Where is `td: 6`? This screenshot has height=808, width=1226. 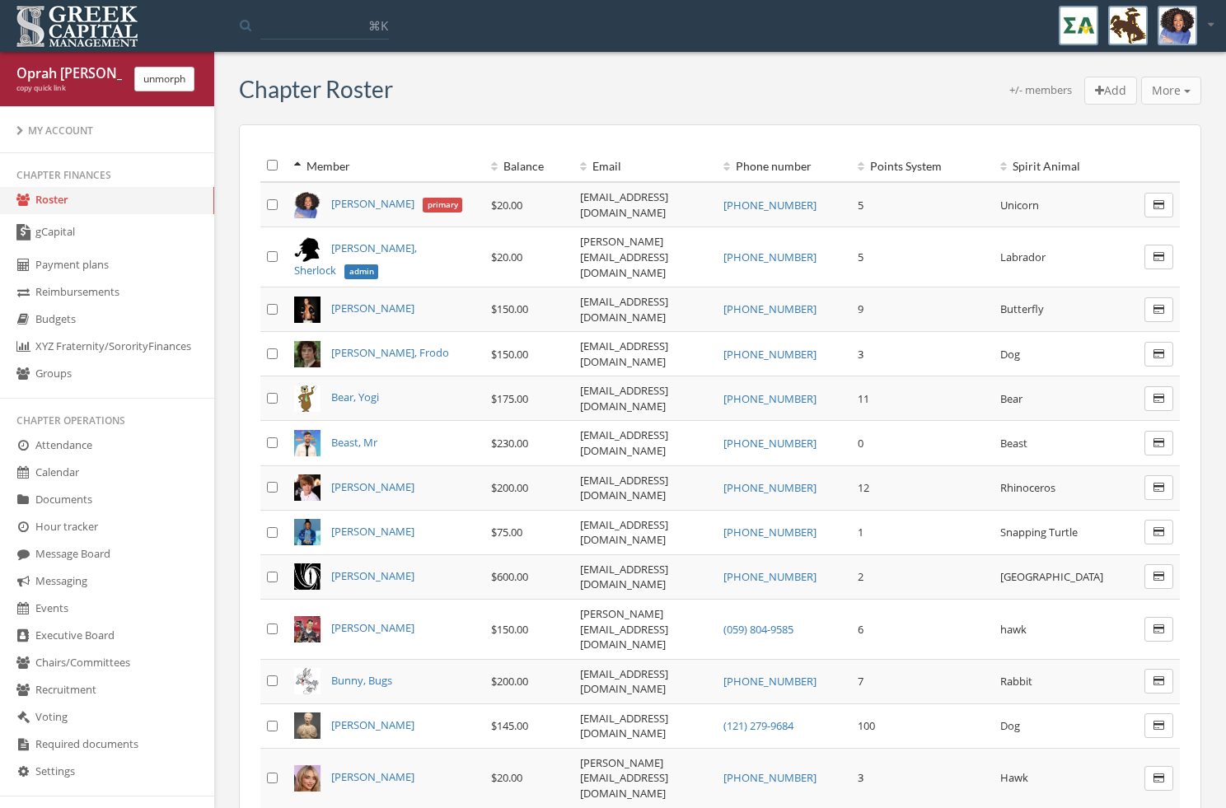
td: 6 is located at coordinates (922, 629).